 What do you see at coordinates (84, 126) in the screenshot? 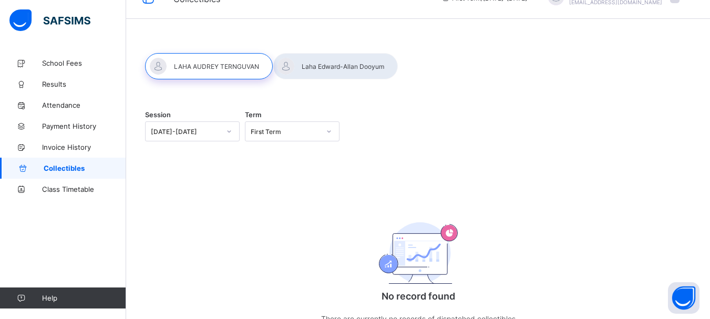
I see `span: Payment History` at bounding box center [84, 126].